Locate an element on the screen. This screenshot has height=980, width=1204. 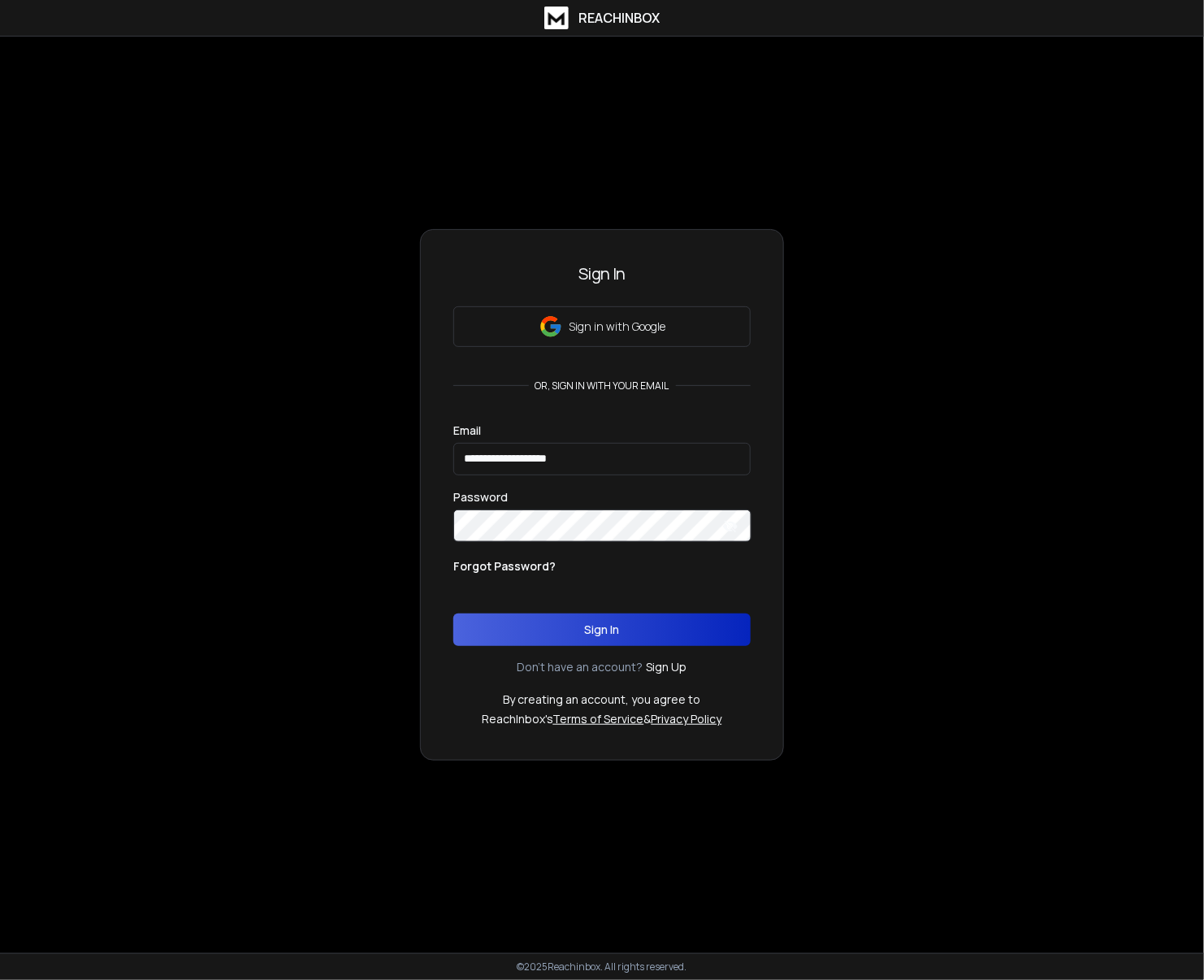
label: Email is located at coordinates (467, 431).